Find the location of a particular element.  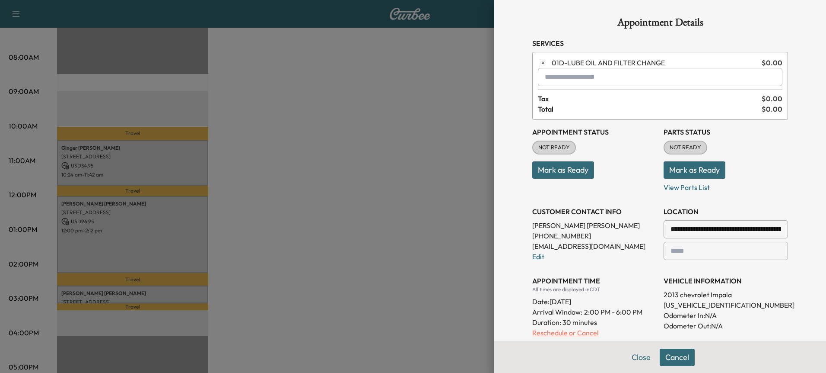

h3: Parts Status is located at coordinates (726, 132).